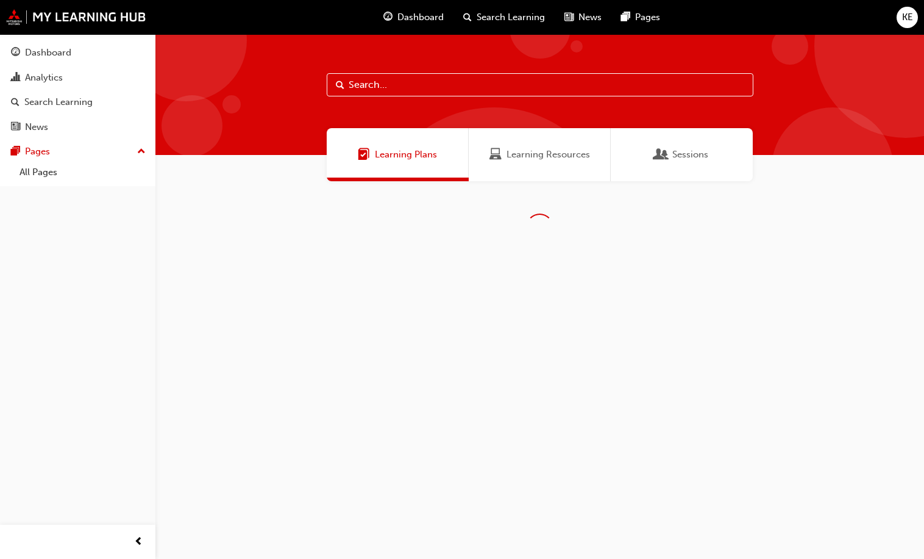 Image resolution: width=924 pixels, height=559 pixels. What do you see at coordinates (682, 154) in the screenshot?
I see `a: SessionsSessions` at bounding box center [682, 154].